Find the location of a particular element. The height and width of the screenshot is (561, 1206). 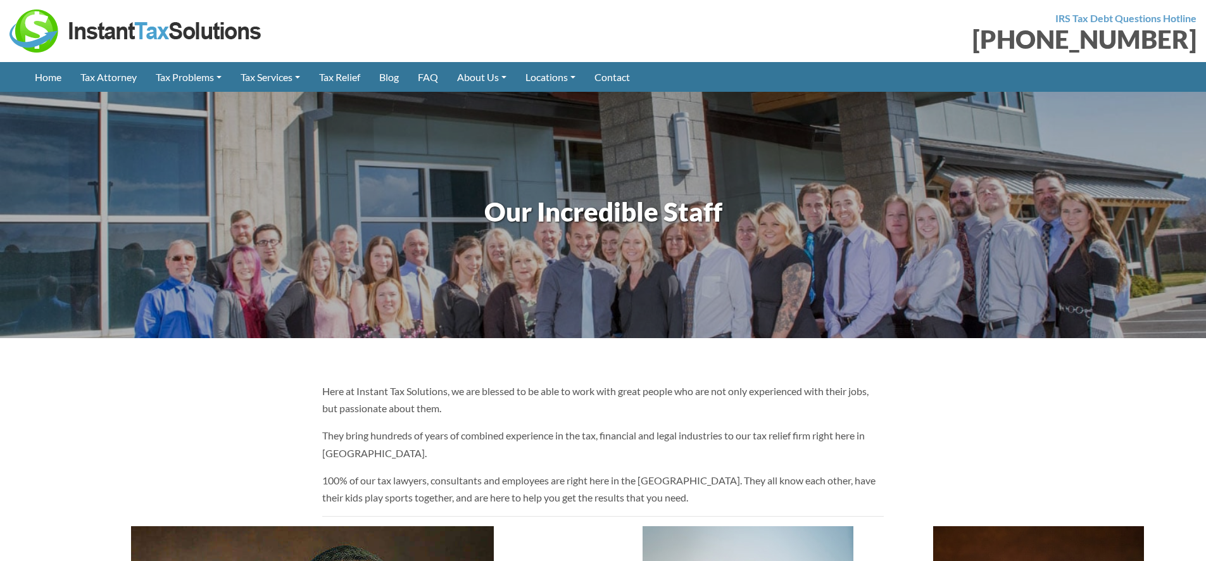

a: Tax Attorney is located at coordinates (108, 77).